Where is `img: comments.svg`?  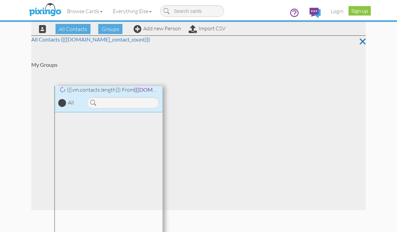 img: comments.svg is located at coordinates (315, 13).